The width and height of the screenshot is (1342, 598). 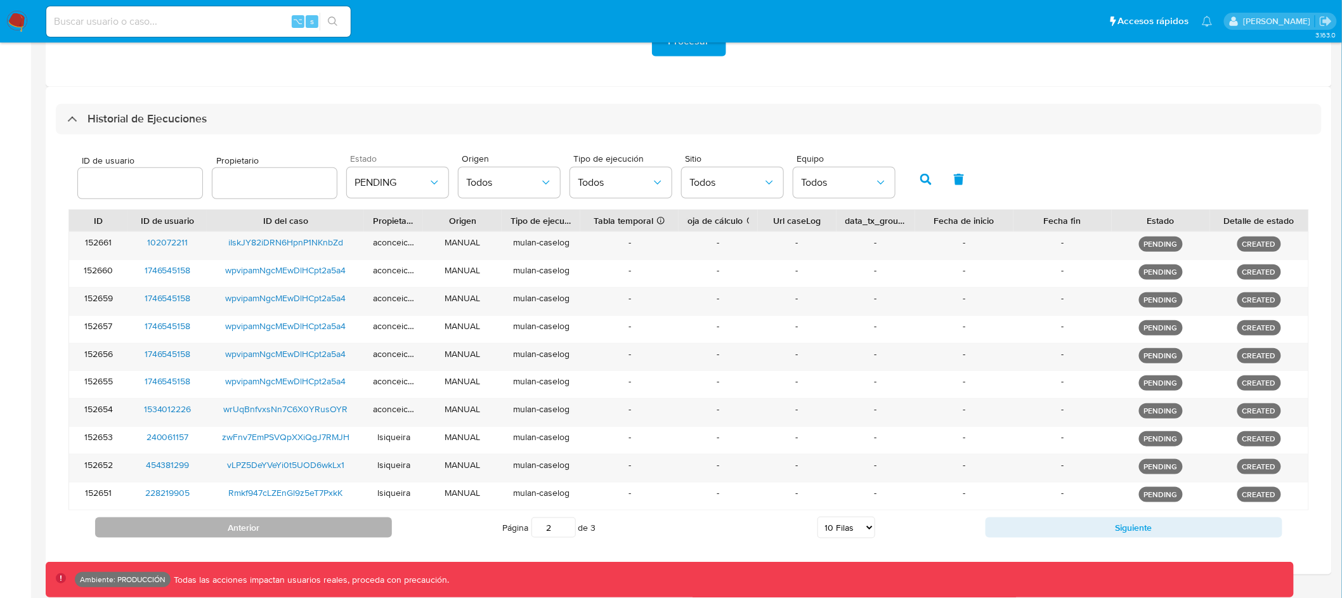 What do you see at coordinates (1207, 21) in the screenshot?
I see `a: Notificaciones` at bounding box center [1207, 21].